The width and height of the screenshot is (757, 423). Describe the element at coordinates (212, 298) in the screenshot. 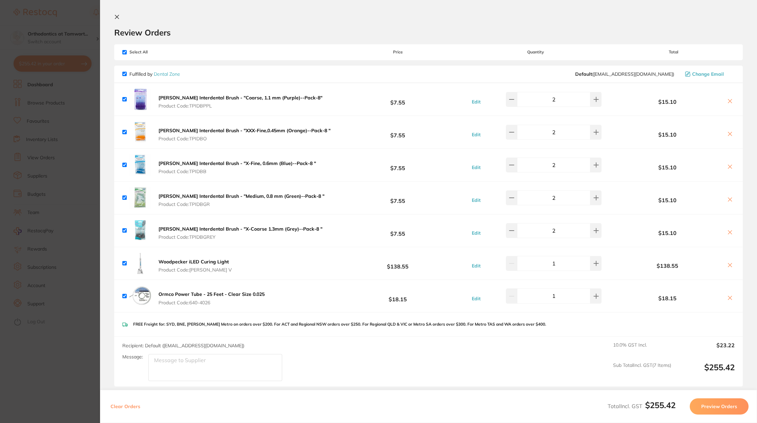

I see `button: Ormco Power Tube - 25 Feet - Clear Size 0.025 Product Code:640-4026` at that location.